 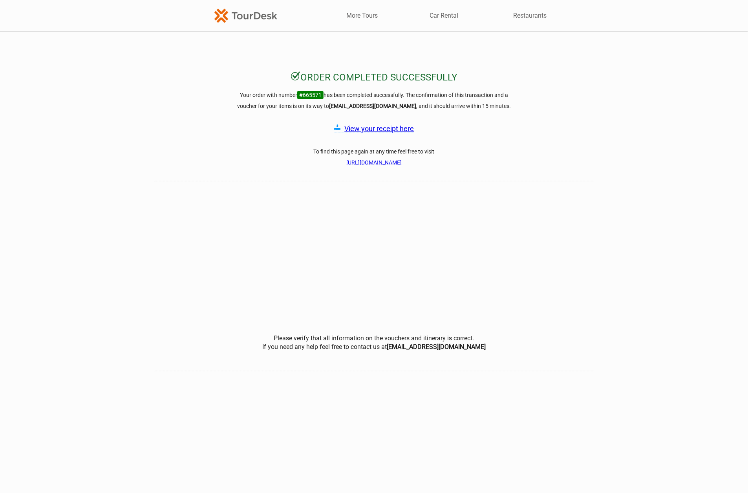 What do you see at coordinates (444, 16) in the screenshot?
I see `a: Car Rental` at bounding box center [444, 16].